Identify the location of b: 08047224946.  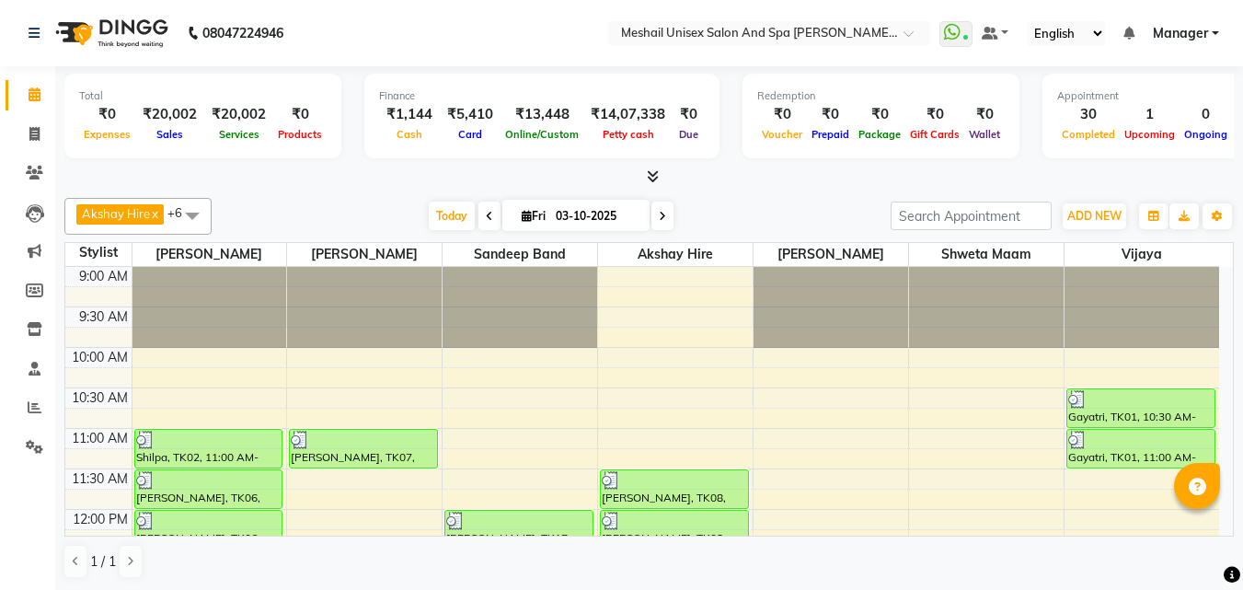
(243, 33).